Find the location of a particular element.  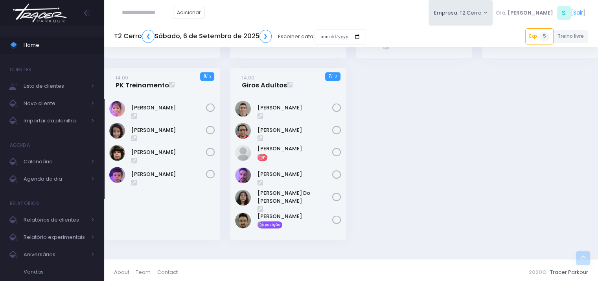

img: Mateus Gomes is located at coordinates (243, 175).